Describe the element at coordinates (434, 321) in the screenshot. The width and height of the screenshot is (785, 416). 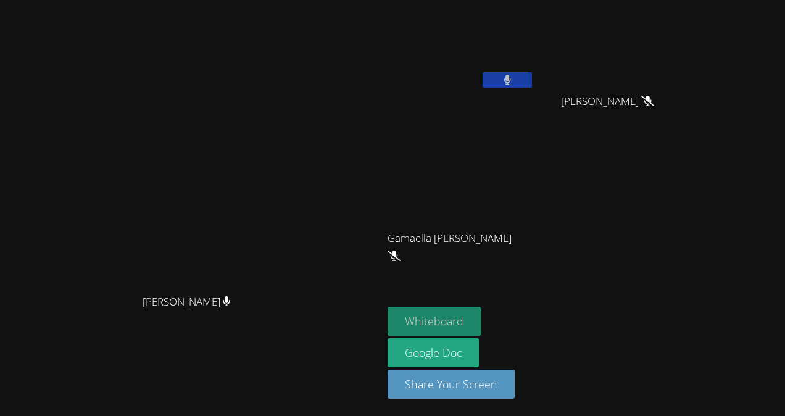
I see `button: Whiteboard` at that location.